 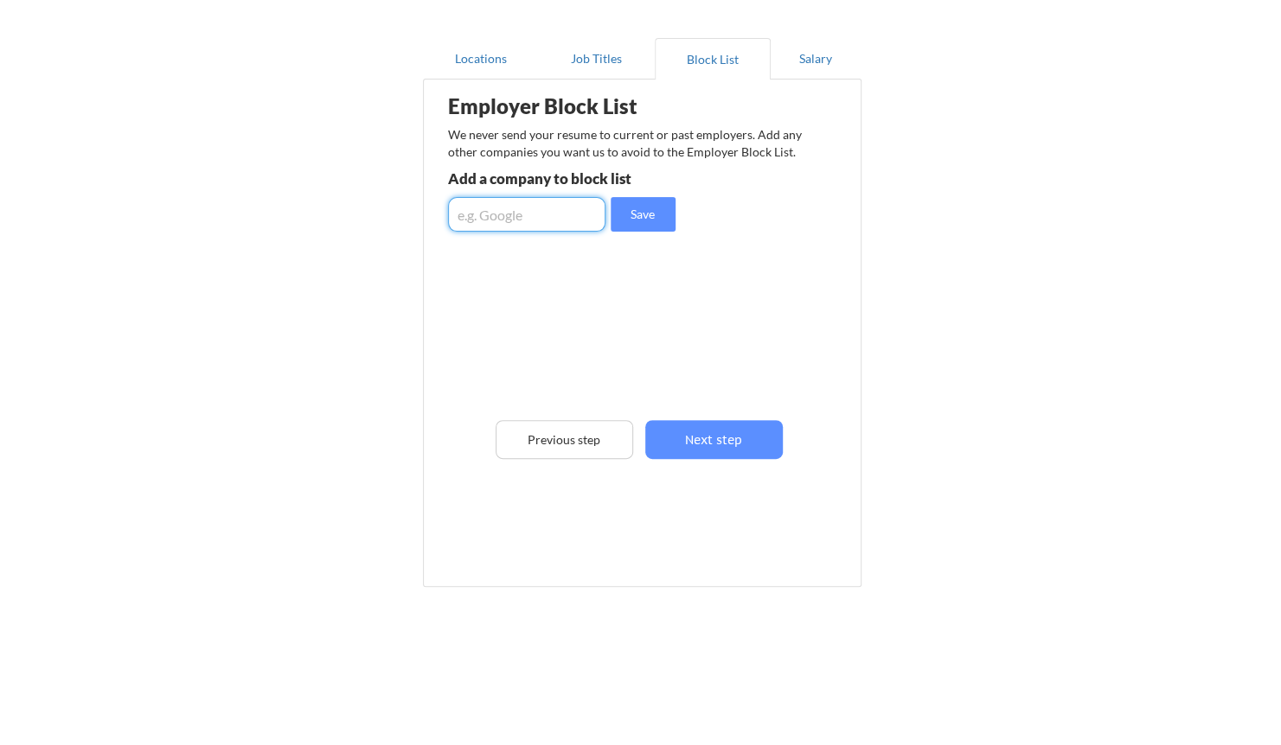 I want to click on button: Locations, so click(x=481, y=59).